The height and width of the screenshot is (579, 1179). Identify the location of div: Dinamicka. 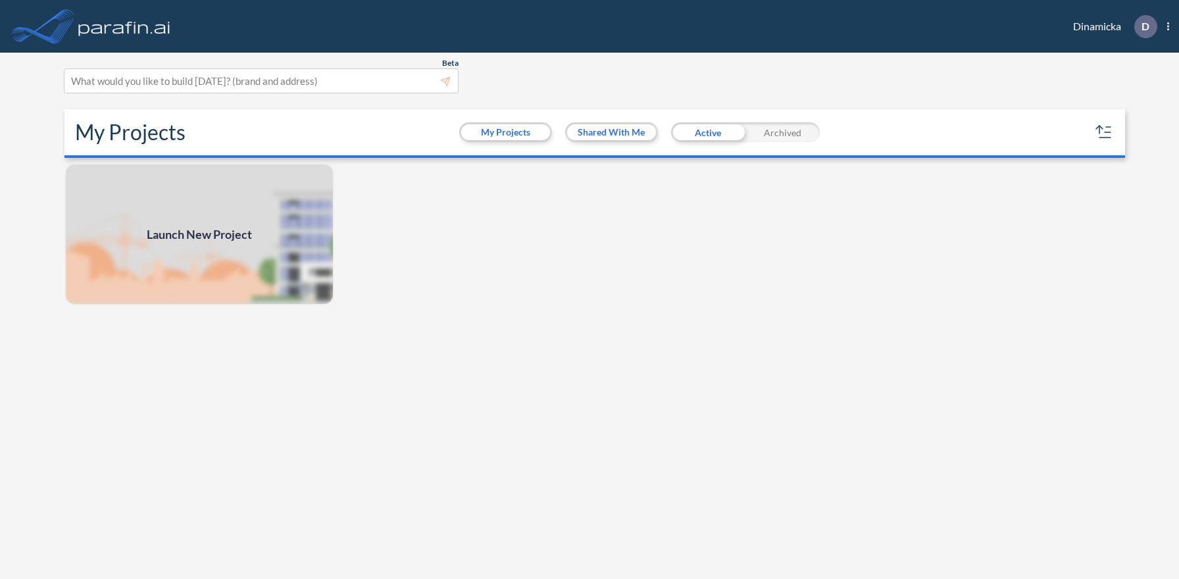
(1111, 26).